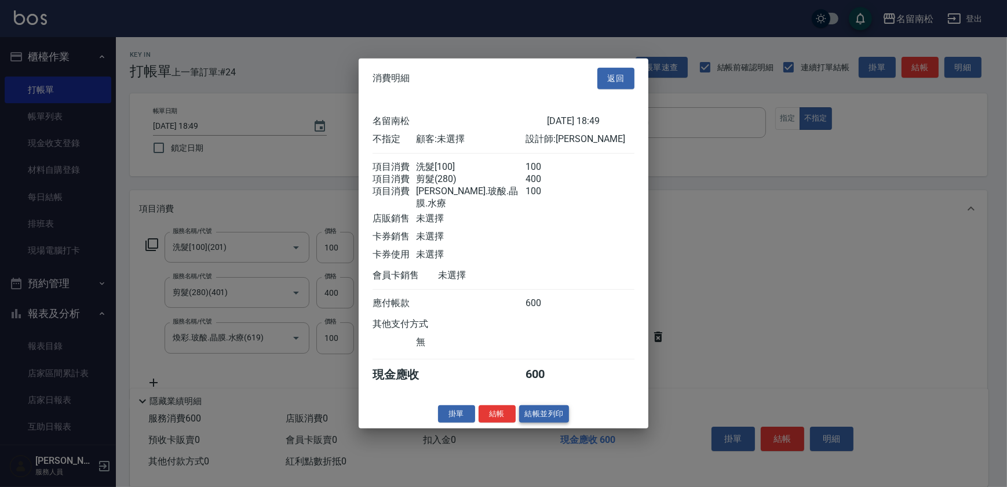 Image resolution: width=1007 pixels, height=487 pixels. What do you see at coordinates (547, 178) in the screenshot?
I see `div: 400` at bounding box center [547, 178].